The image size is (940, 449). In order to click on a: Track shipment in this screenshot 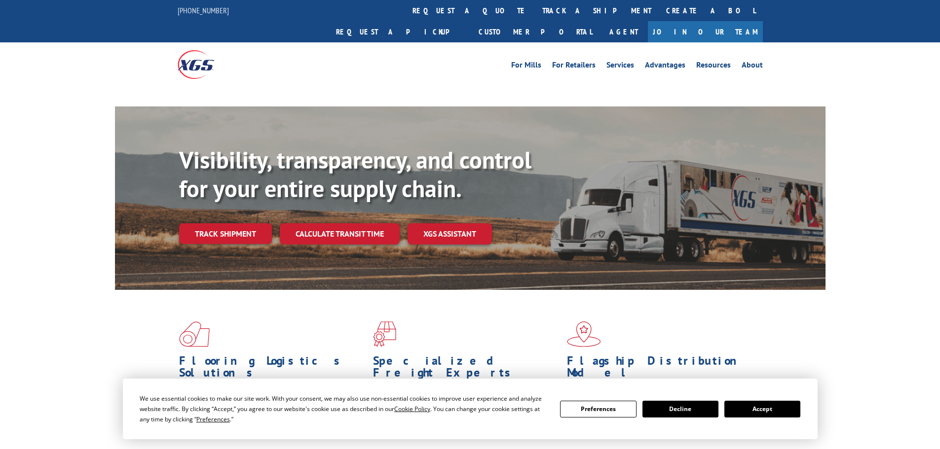, I will do `click(225, 234)`.